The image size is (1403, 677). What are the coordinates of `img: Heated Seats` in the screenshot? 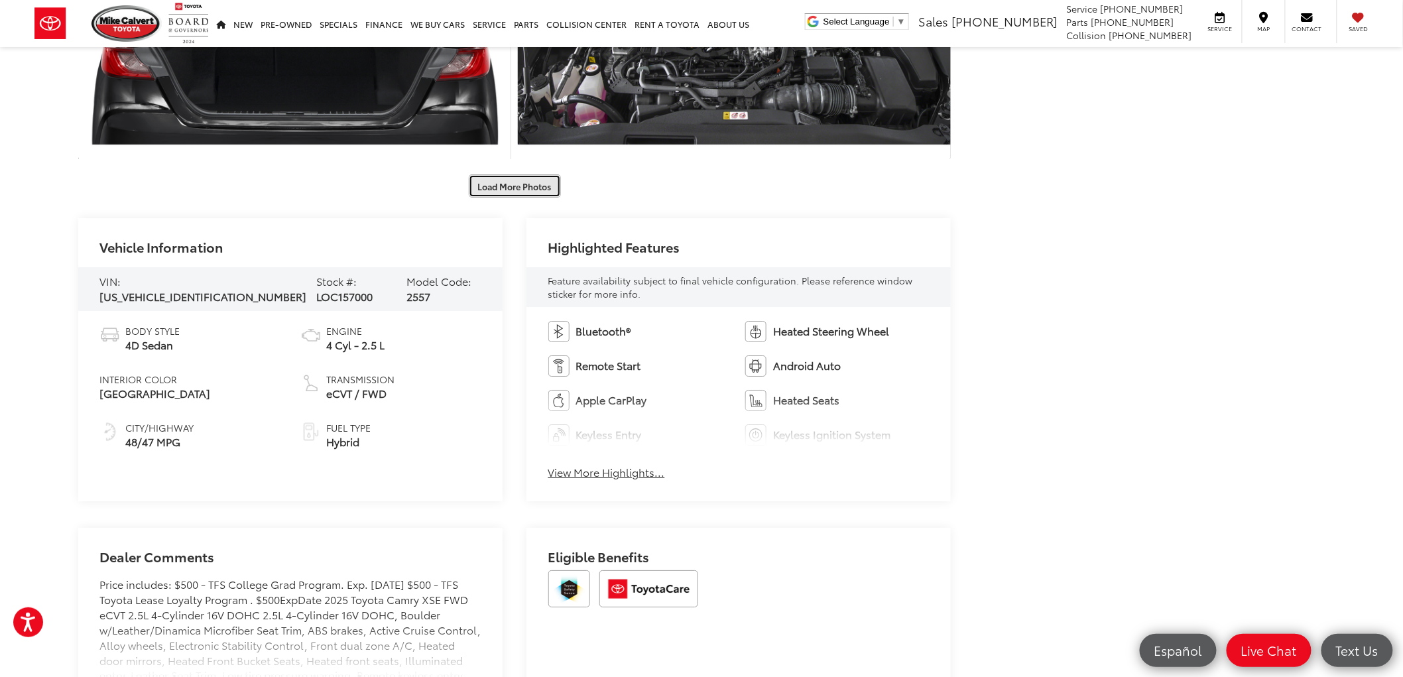 It's located at (756, 400).